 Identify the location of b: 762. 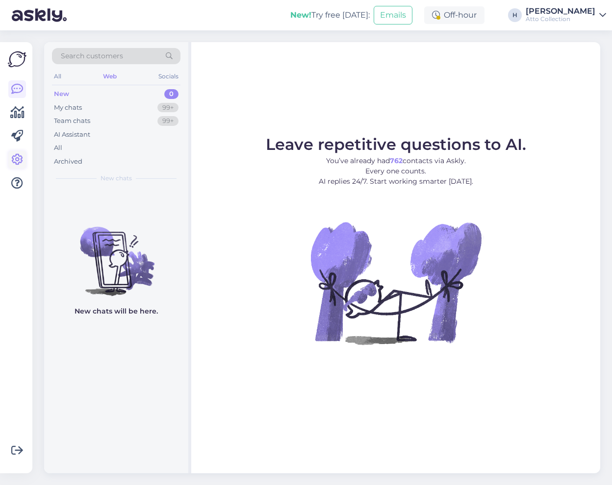
(396, 161).